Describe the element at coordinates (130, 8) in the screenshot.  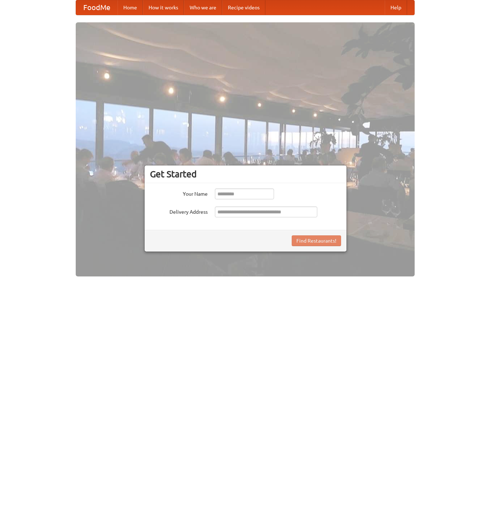
I see `a: Home` at that location.